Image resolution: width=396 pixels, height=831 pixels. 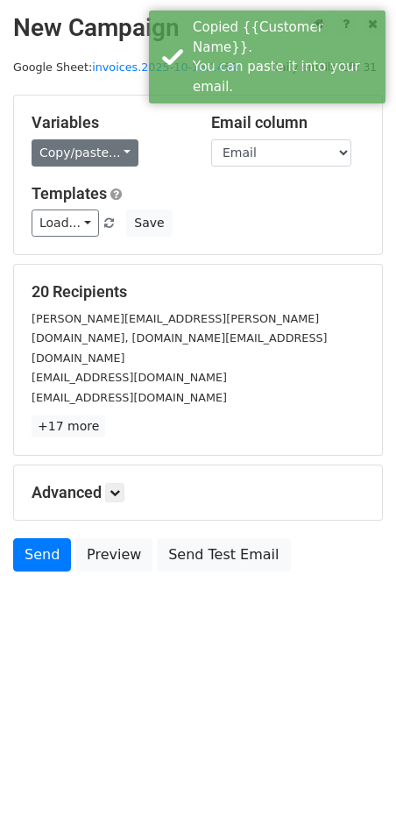 I want to click on a: Preview, so click(x=114, y=555).